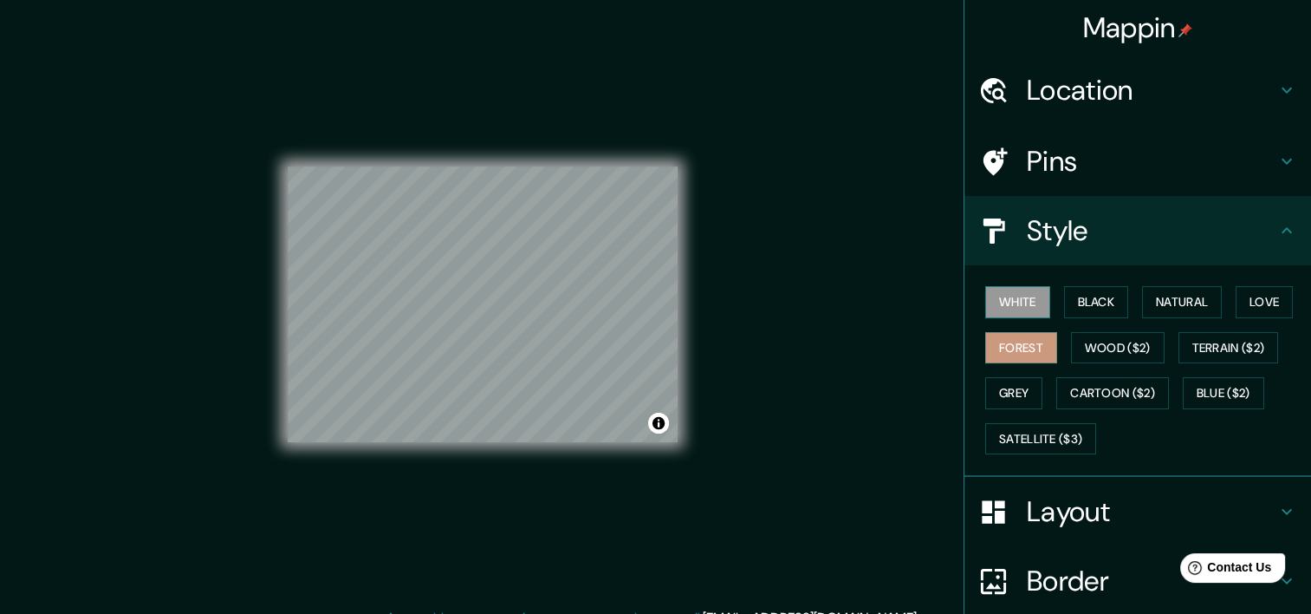 The width and height of the screenshot is (1311, 614). What do you see at coordinates (1118, 347) in the screenshot?
I see `button: Wood ($2)` at bounding box center [1118, 347].